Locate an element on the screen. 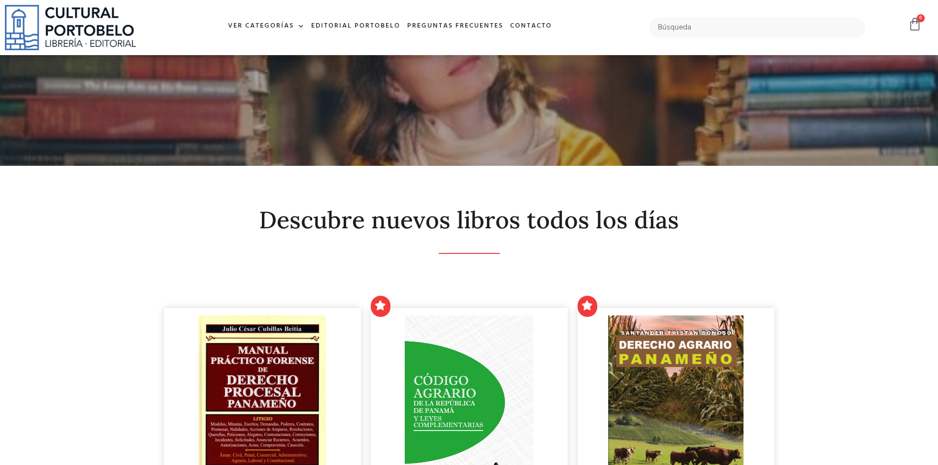  a: Ver Categorías is located at coordinates (266, 26).